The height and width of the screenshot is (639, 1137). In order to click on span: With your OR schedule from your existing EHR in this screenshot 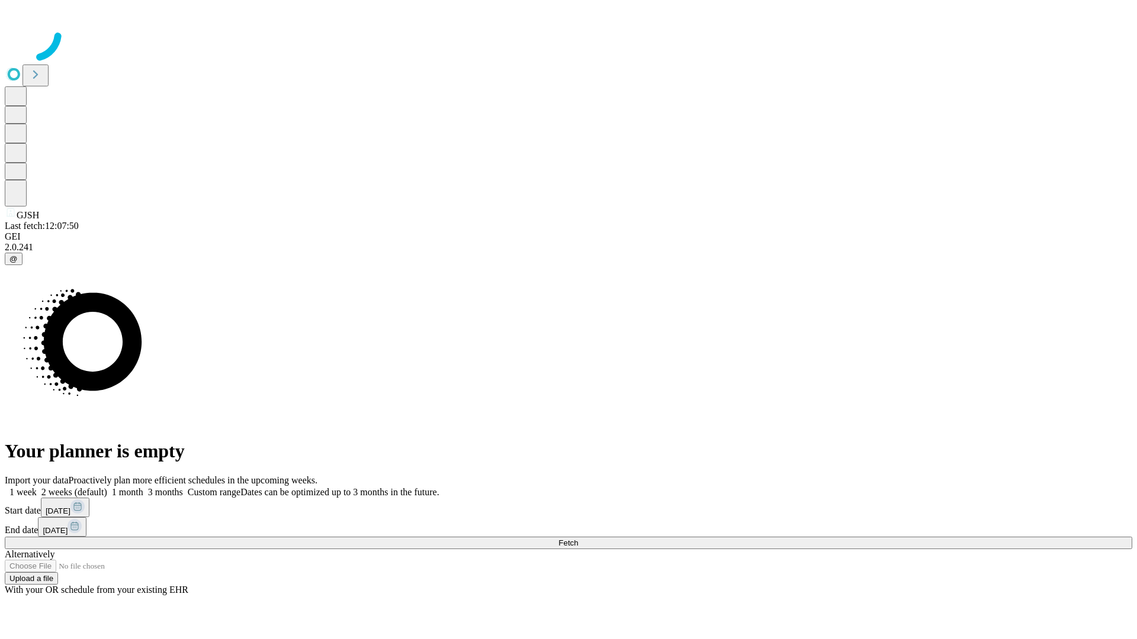, I will do `click(96, 590)`.